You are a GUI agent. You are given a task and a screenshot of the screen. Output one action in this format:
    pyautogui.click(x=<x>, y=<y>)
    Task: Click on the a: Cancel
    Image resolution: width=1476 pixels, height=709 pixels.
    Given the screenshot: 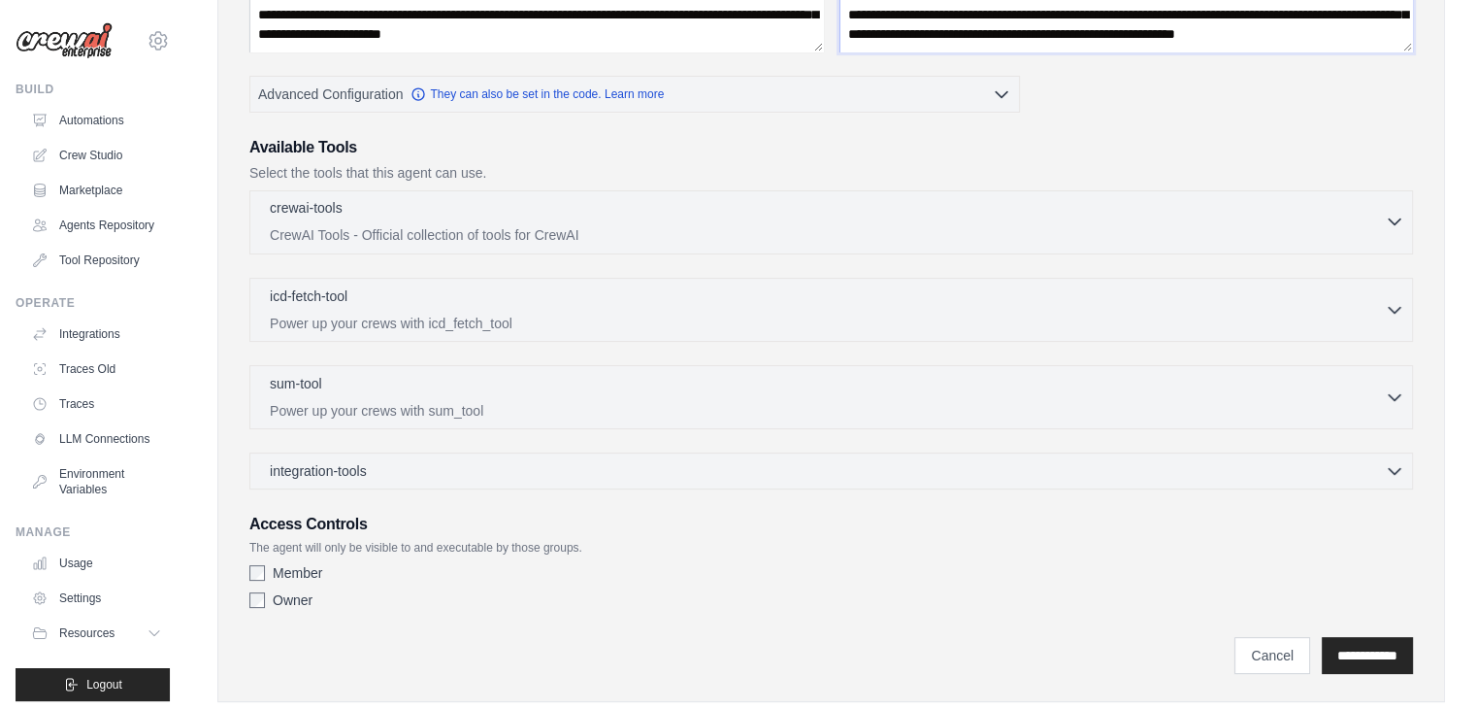 What is the action you would take?
    pyautogui.click(x=1273, y=655)
    